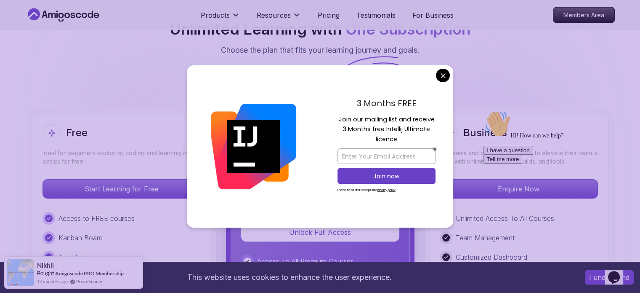 The width and height of the screenshot is (640, 293). What do you see at coordinates (122, 189) in the screenshot?
I see `p: Start Learning for Free` at bounding box center [122, 189].